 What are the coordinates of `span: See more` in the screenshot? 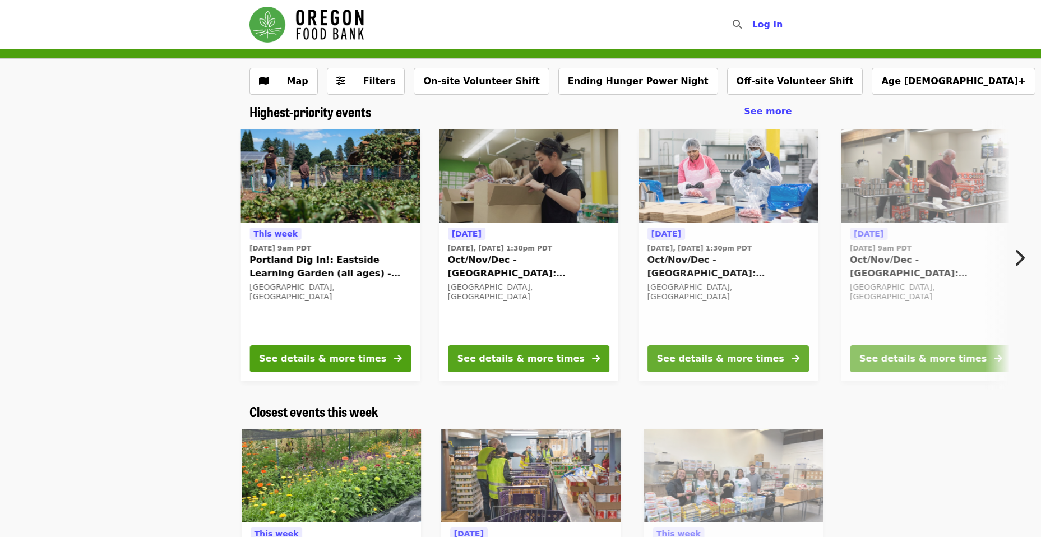 It's located at (767, 111).